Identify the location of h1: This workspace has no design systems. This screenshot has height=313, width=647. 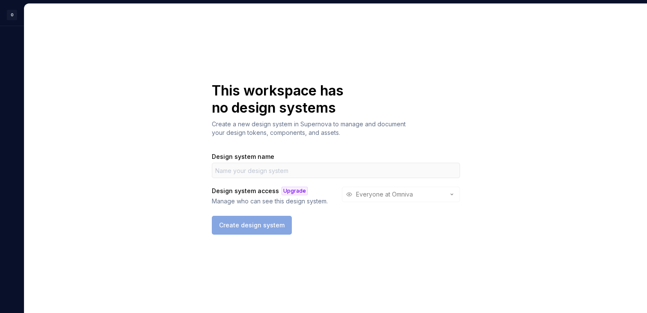
(286, 99).